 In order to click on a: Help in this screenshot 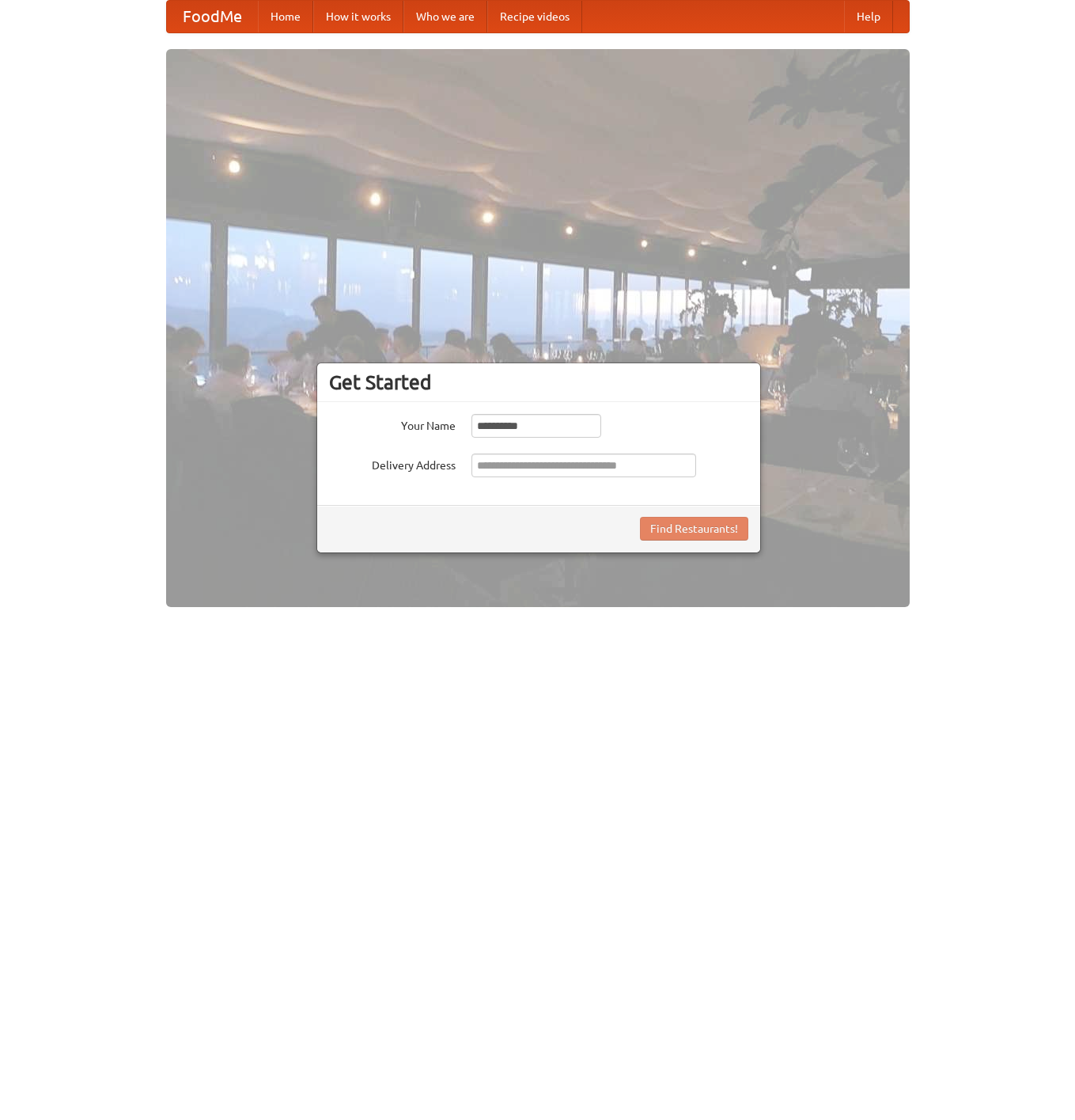, I will do `click(868, 17)`.